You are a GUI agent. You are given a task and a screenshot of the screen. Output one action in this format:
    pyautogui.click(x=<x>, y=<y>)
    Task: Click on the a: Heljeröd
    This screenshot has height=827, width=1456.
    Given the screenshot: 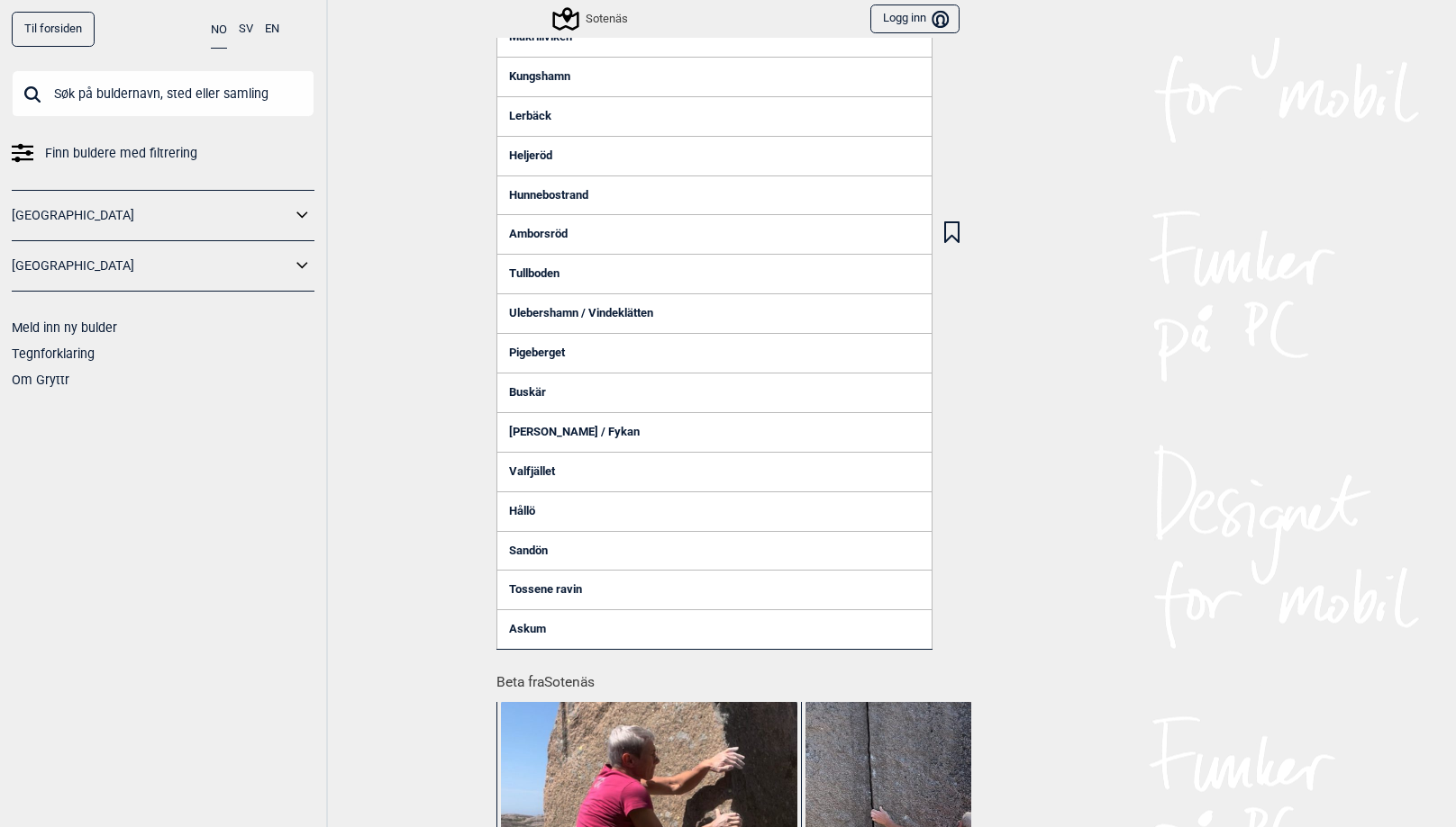 What is the action you would take?
    pyautogui.click(x=714, y=156)
    